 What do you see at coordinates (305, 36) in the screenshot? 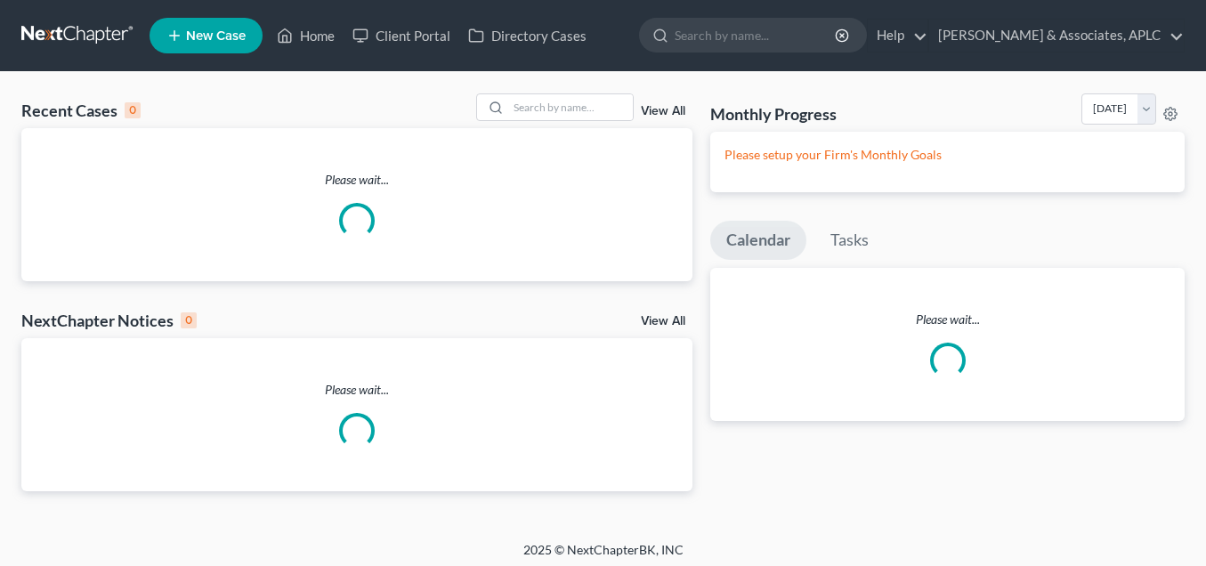
I see `a: Home` at bounding box center [305, 36].